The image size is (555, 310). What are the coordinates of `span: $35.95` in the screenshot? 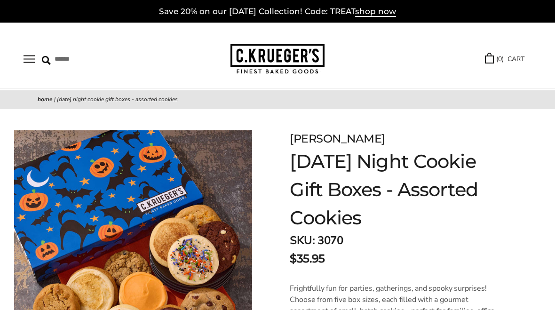 It's located at (307, 259).